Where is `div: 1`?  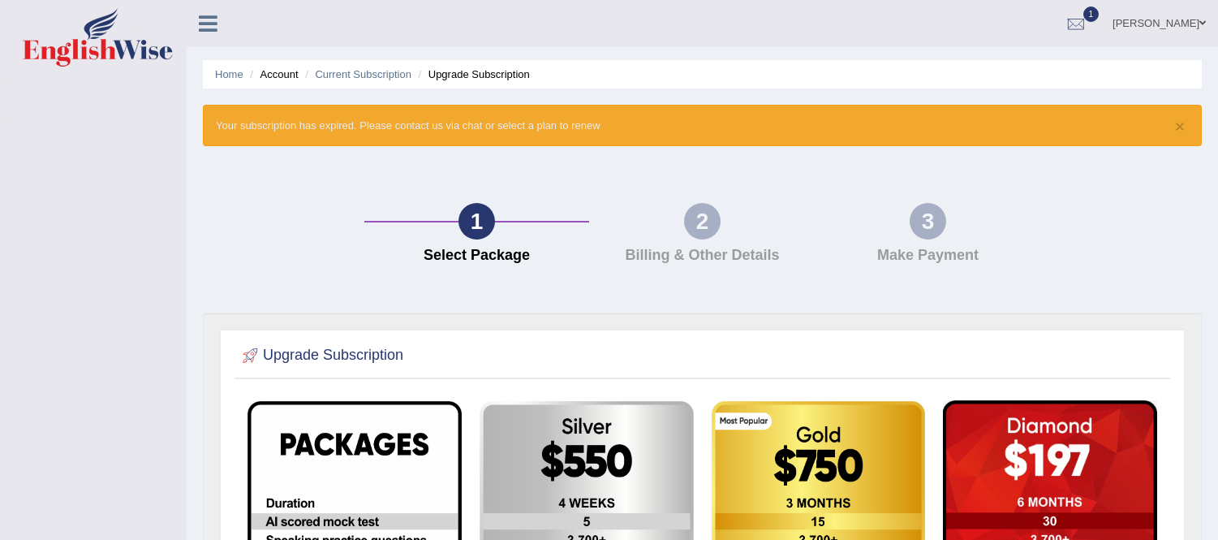 div: 1 is located at coordinates (476, 221).